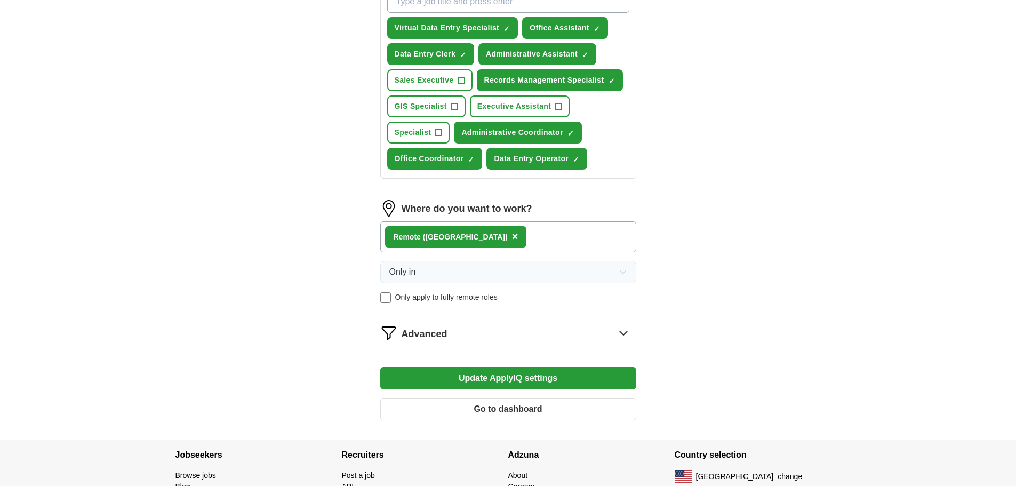 This screenshot has width=1016, height=486. I want to click on button: Sales Executive, so click(430, 80).